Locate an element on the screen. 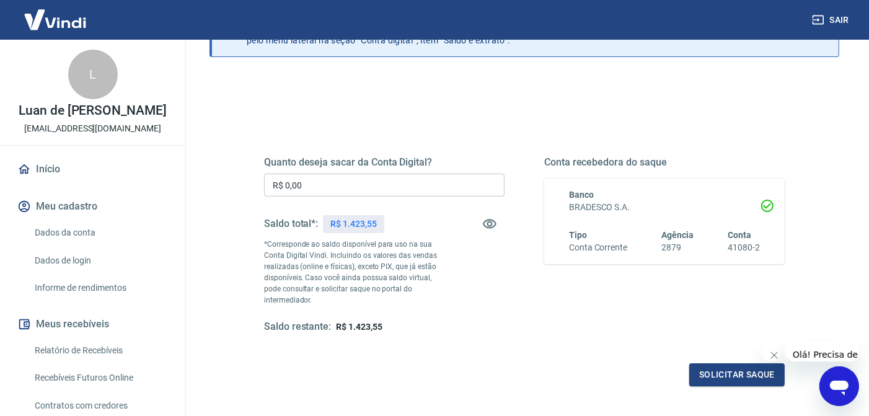  a: Recebíveis Futuros Online is located at coordinates (100, 377).